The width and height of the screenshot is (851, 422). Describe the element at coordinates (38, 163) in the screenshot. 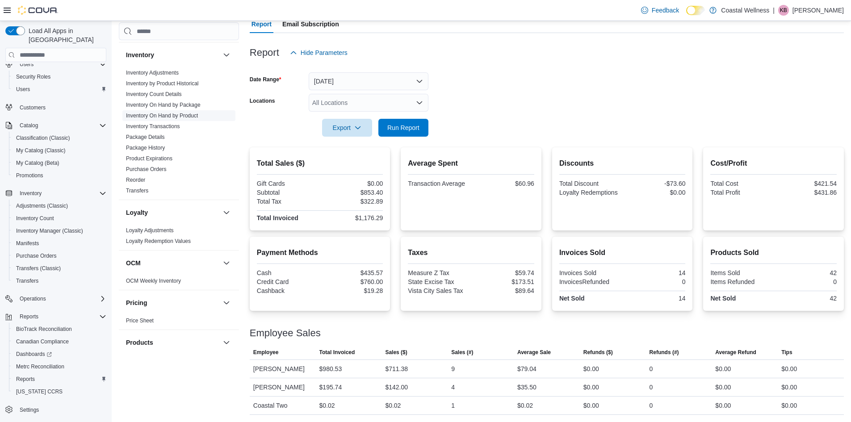

I see `span: My Catalog (Beta)` at that location.